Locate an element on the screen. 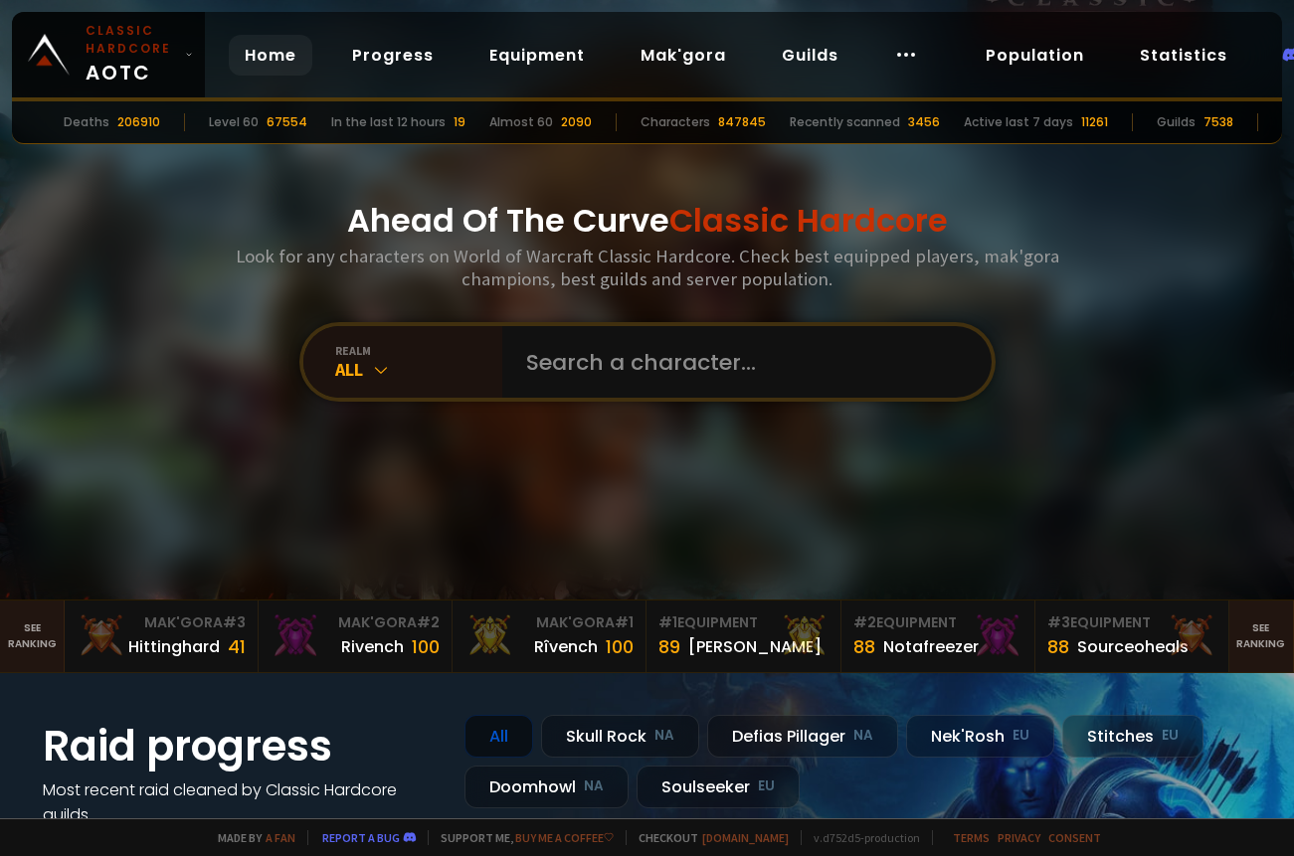 This screenshot has width=1294, height=856. div: Nek'Rosh is located at coordinates (980, 736).